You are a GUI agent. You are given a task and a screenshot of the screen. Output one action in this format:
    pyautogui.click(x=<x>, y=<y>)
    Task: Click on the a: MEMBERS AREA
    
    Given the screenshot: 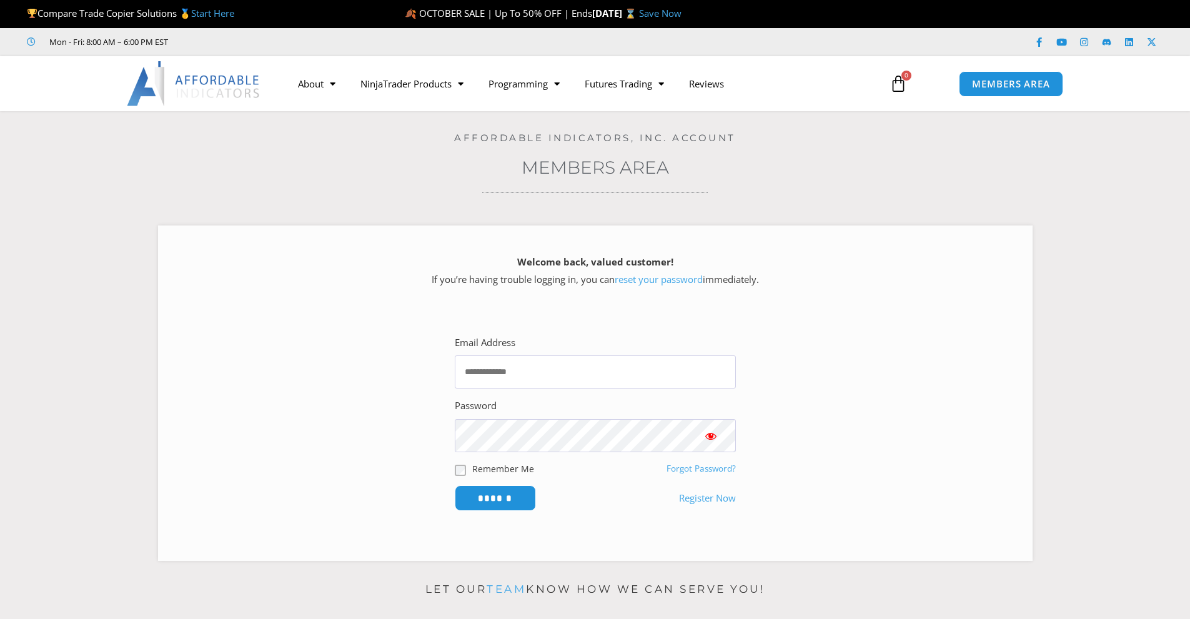 What is the action you would take?
    pyautogui.click(x=1011, y=84)
    